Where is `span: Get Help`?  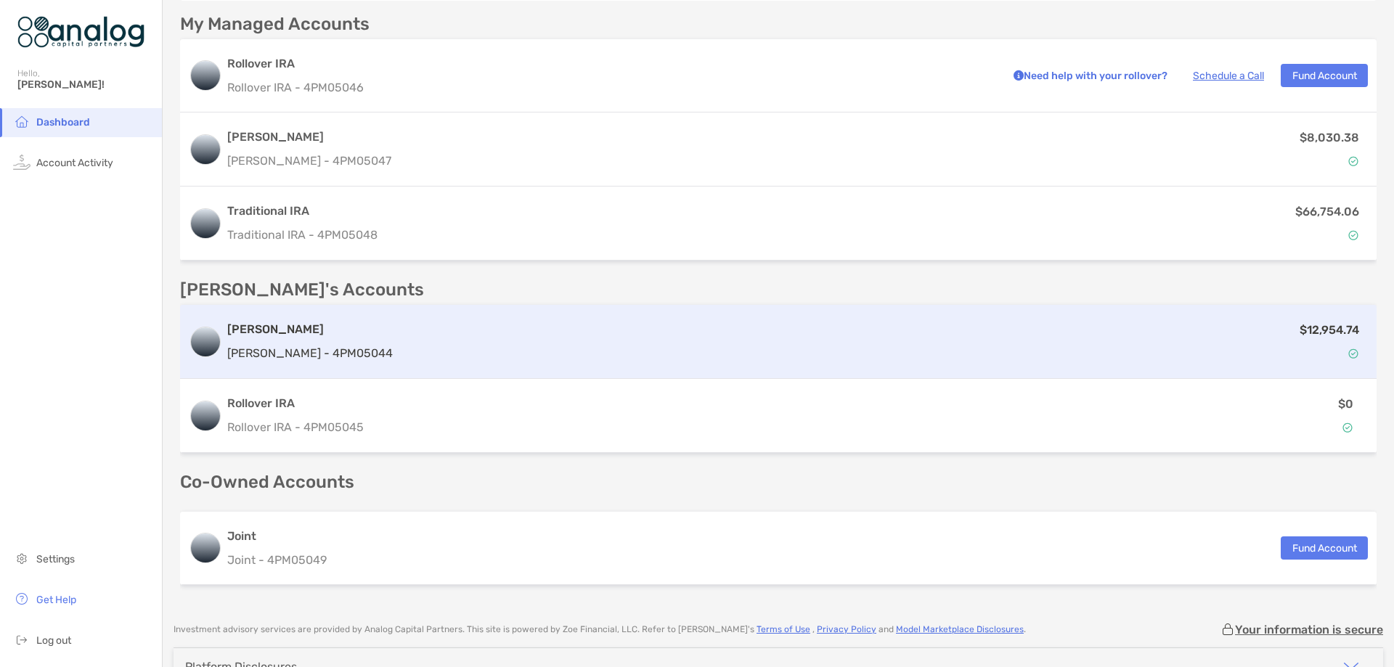
span: Get Help is located at coordinates (56, 600).